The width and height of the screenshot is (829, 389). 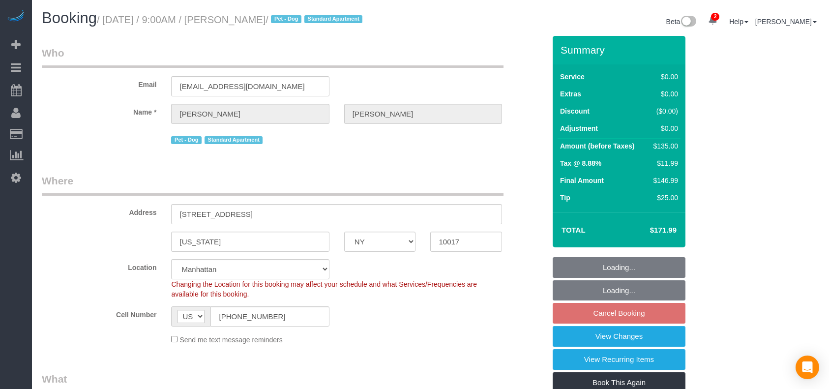 I want to click on label: Amount (before Taxes), so click(x=597, y=146).